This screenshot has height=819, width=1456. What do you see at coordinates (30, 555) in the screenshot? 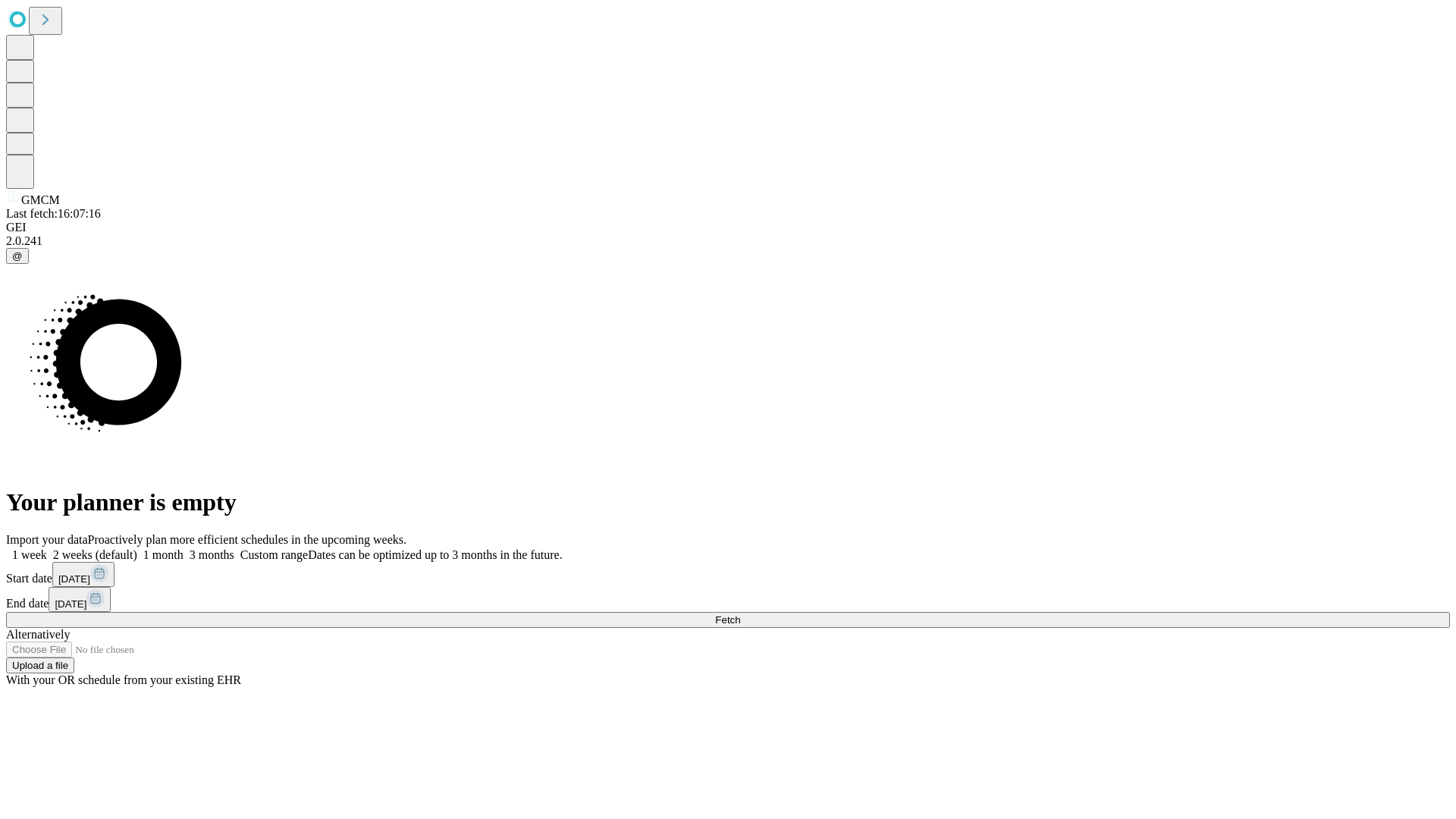
I see `span: 1 week` at bounding box center [30, 555].